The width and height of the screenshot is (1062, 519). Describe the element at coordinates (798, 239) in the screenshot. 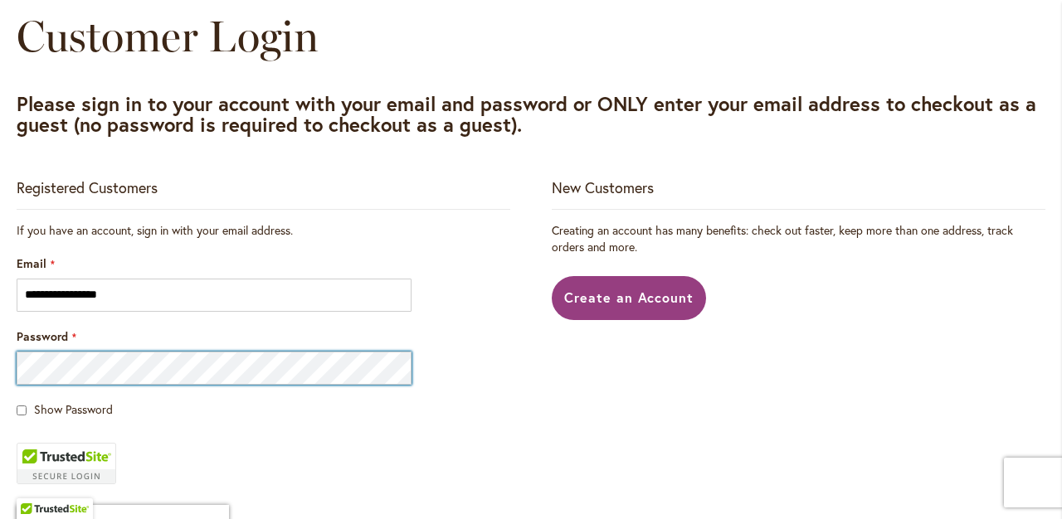

I see `p: Creating an account has many benefits: check out faster, keep more than one address, track orders...` at that location.